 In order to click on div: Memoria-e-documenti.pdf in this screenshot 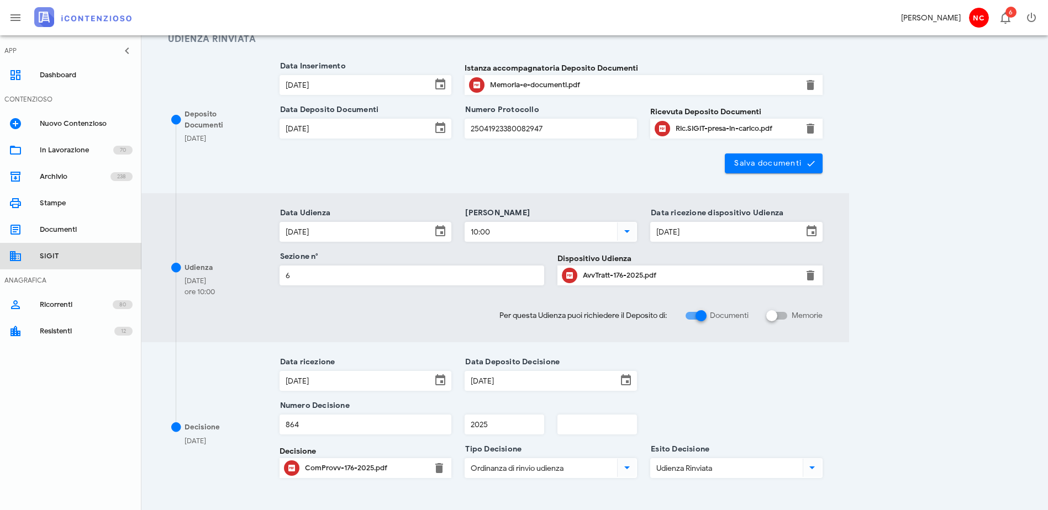, I will do `click(644, 85)`.